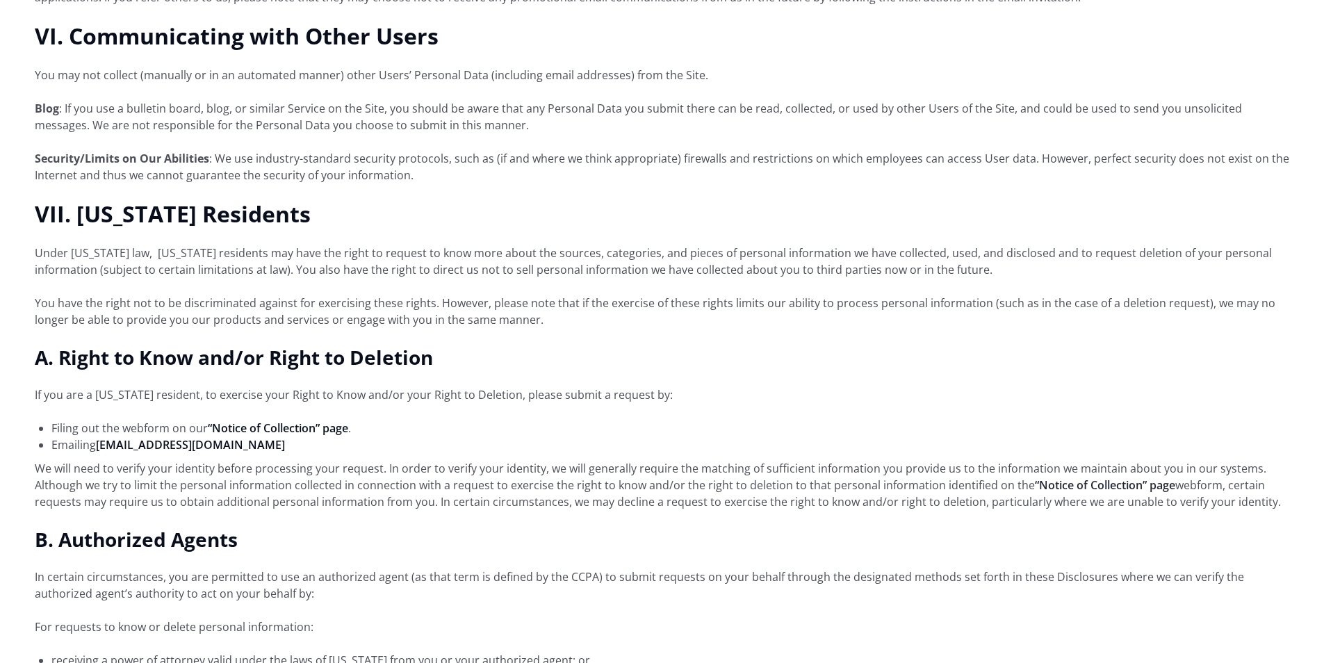 This screenshot has height=663, width=1324. I want to click on strong: A. Right to Know and/or Right to Deletion, so click(234, 357).